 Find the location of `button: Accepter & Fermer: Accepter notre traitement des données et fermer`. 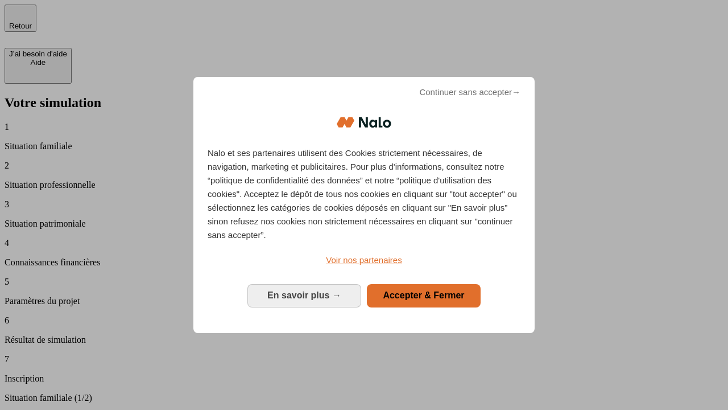

button: Accepter & Fermer: Accepter notre traitement des données et fermer is located at coordinates (424, 295).